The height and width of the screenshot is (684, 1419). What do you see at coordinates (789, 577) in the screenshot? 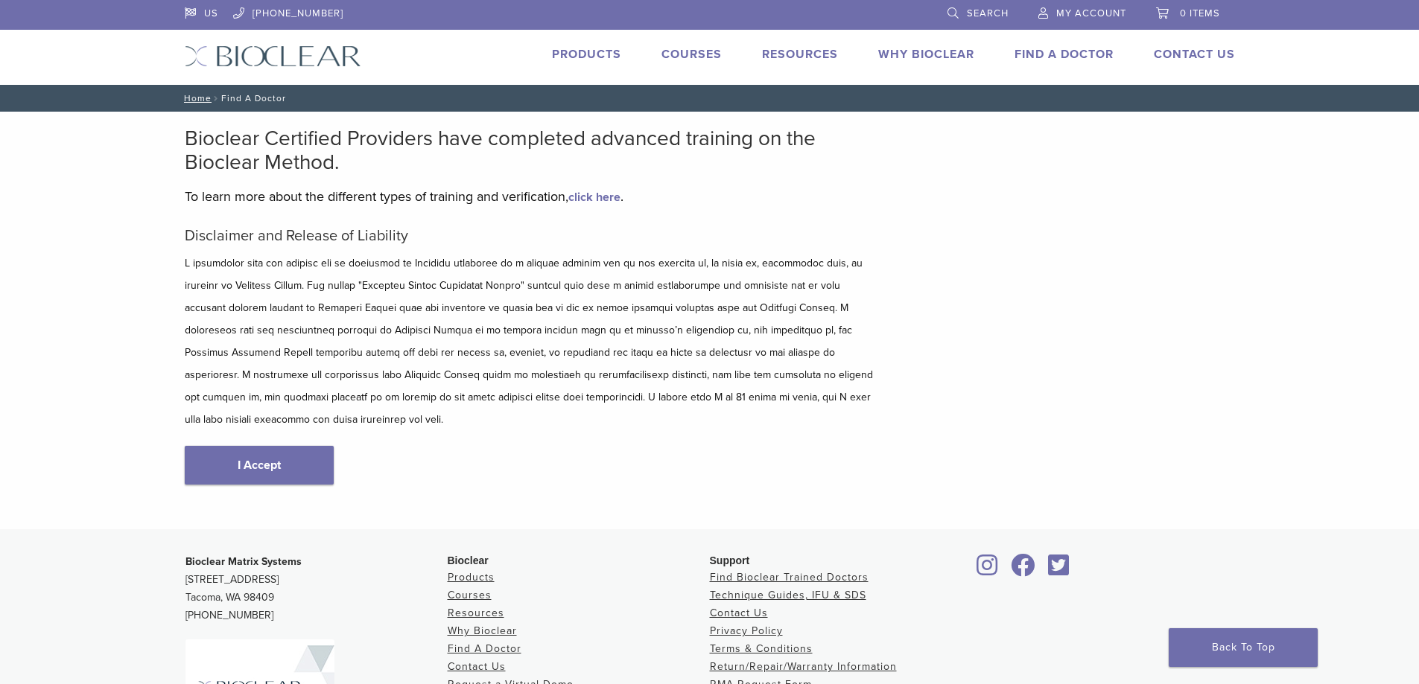
I see `a: Find Bioclear Trained Doctors` at bounding box center [789, 577].